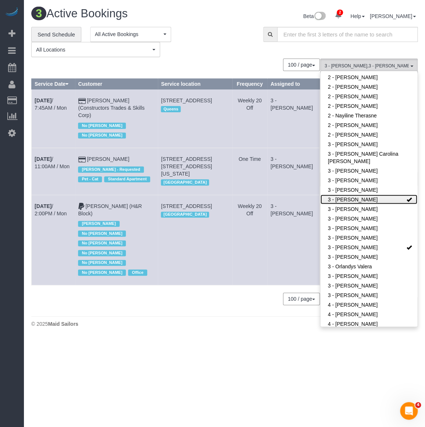 The image size is (425, 427). What do you see at coordinates (93, 50) in the screenshot?
I see `span: All Locations` at bounding box center [93, 50].